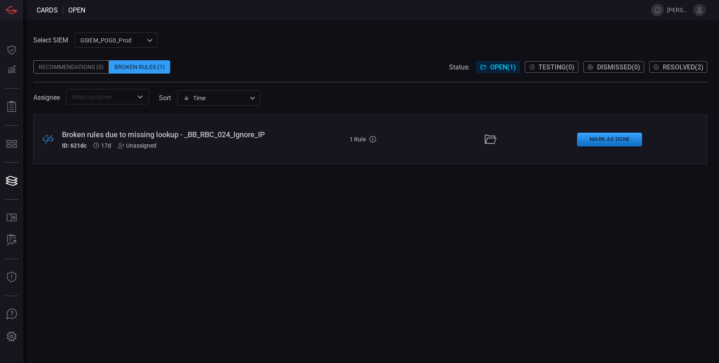  I want to click on button: Reports, so click(12, 107).